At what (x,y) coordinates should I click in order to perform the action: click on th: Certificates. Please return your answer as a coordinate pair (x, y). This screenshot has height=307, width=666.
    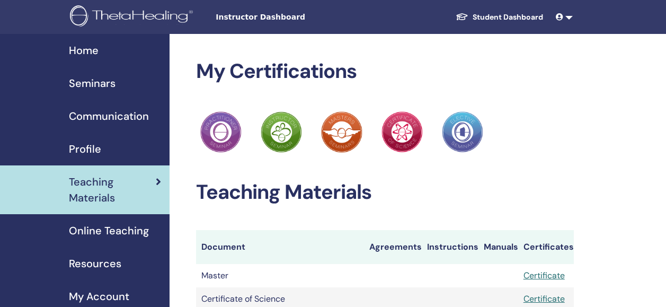
    Looking at the image, I should click on (546, 247).